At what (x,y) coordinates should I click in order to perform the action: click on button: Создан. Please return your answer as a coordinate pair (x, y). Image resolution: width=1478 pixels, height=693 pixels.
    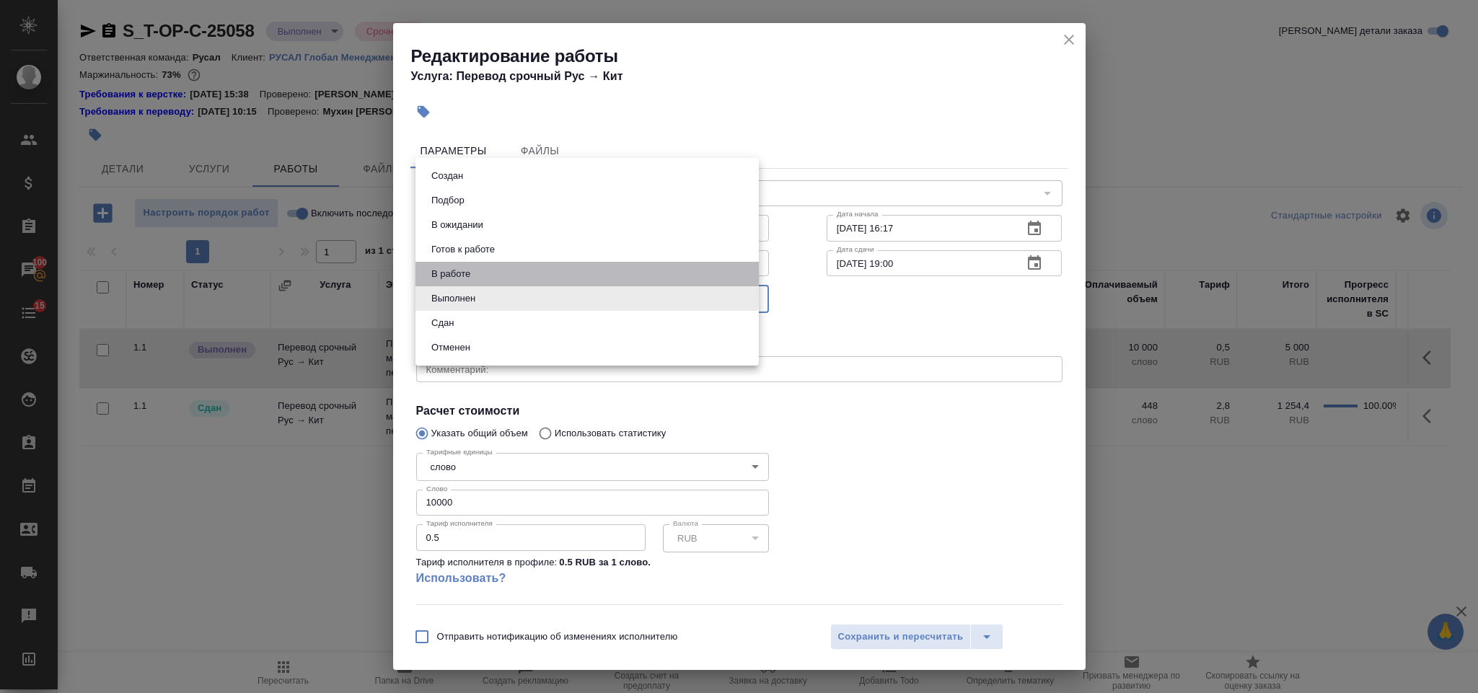
    Looking at the image, I should click on (447, 176).